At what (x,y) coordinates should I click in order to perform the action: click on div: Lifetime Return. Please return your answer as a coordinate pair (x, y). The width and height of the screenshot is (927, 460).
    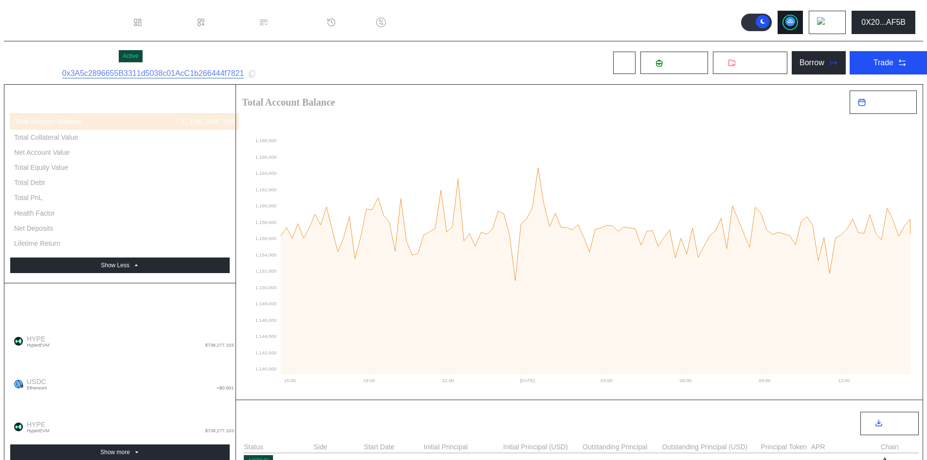
    Looking at the image, I should click on (37, 243).